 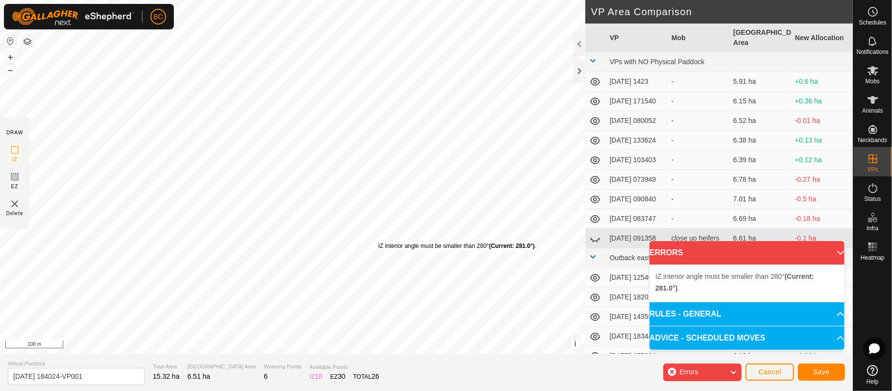 I want to click on td: 6.52 ha, so click(x=760, y=121).